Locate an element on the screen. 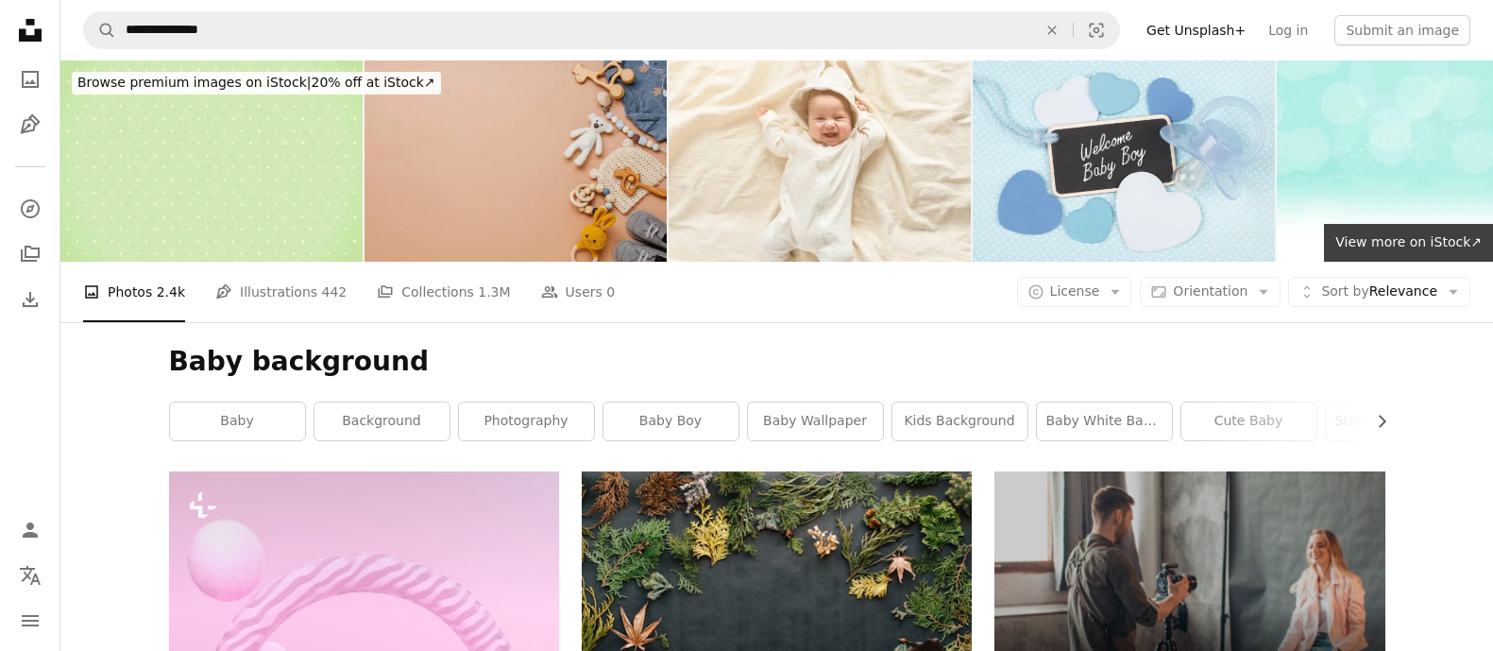 The image size is (1493, 651). span: 0 is located at coordinates (610, 292).